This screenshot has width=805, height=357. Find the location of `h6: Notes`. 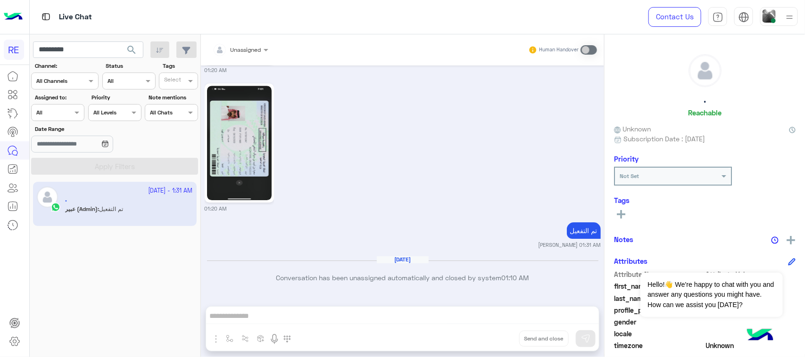

h6: Notes is located at coordinates (623, 240).